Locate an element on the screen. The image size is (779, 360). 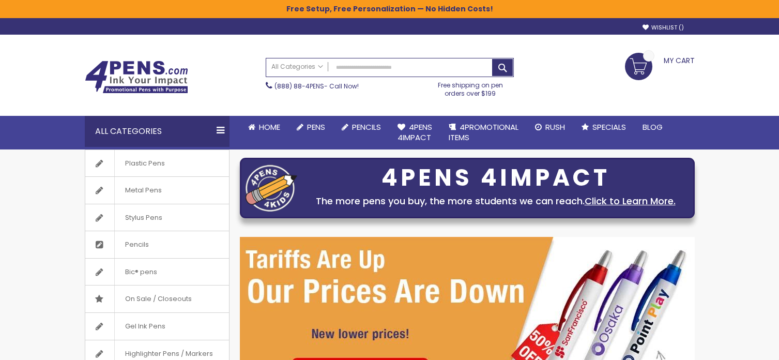
a: 4Pens4impact is located at coordinates (414, 132).